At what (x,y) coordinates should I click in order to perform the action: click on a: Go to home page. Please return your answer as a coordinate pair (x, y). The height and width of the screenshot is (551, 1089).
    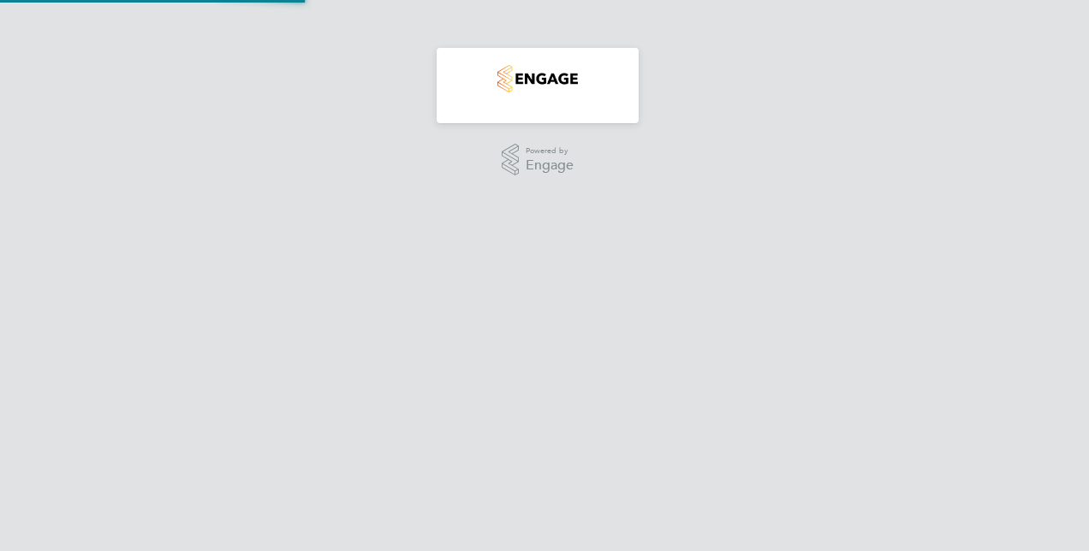
    Looking at the image, I should click on (537, 79).